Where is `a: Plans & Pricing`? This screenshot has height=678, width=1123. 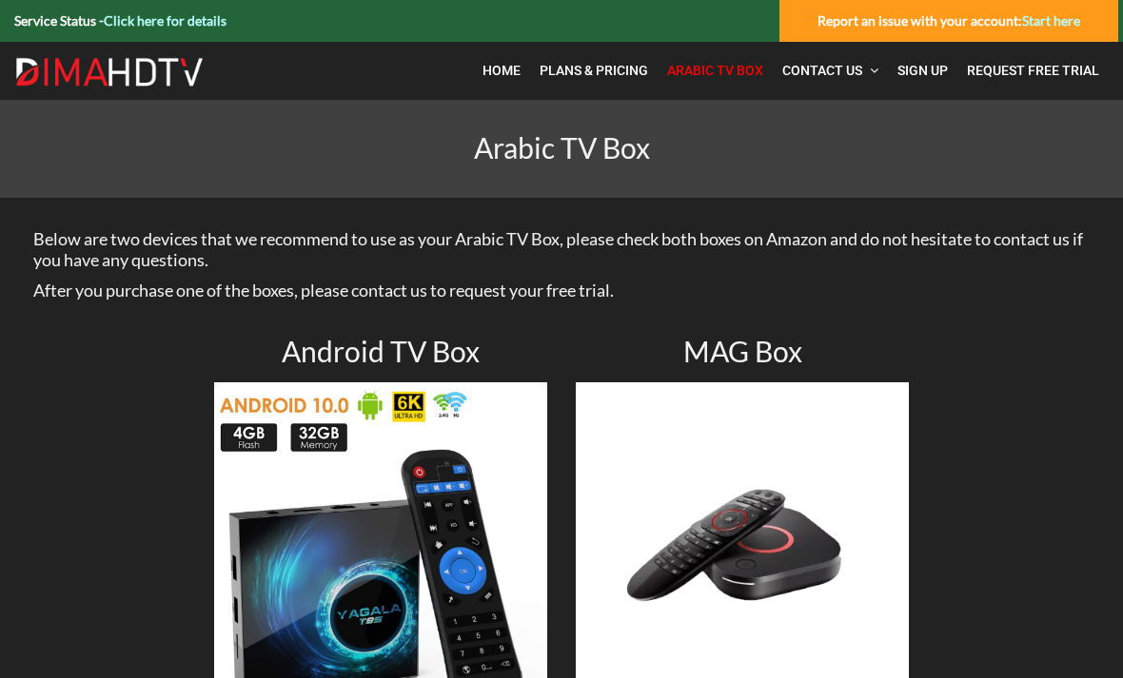 a: Plans & Pricing is located at coordinates (594, 70).